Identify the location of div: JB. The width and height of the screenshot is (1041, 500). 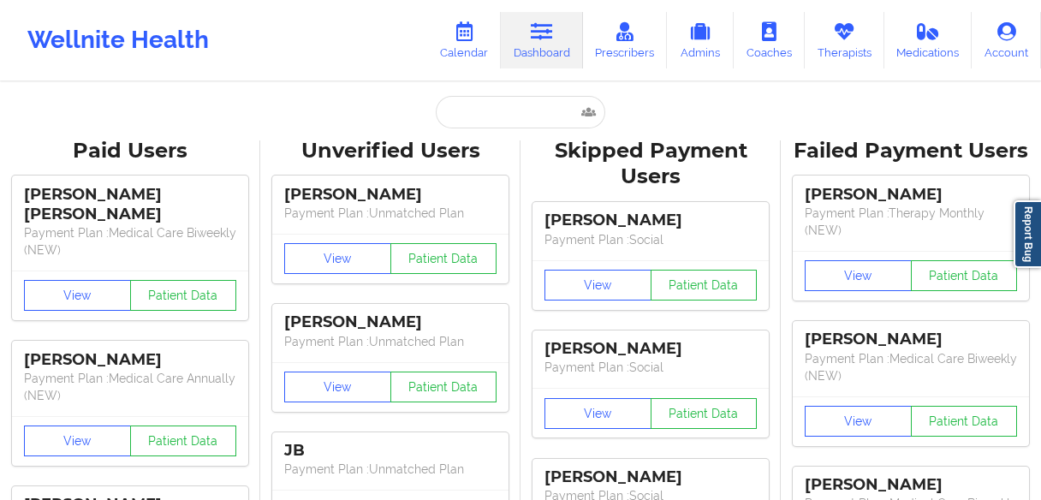
(390, 450).